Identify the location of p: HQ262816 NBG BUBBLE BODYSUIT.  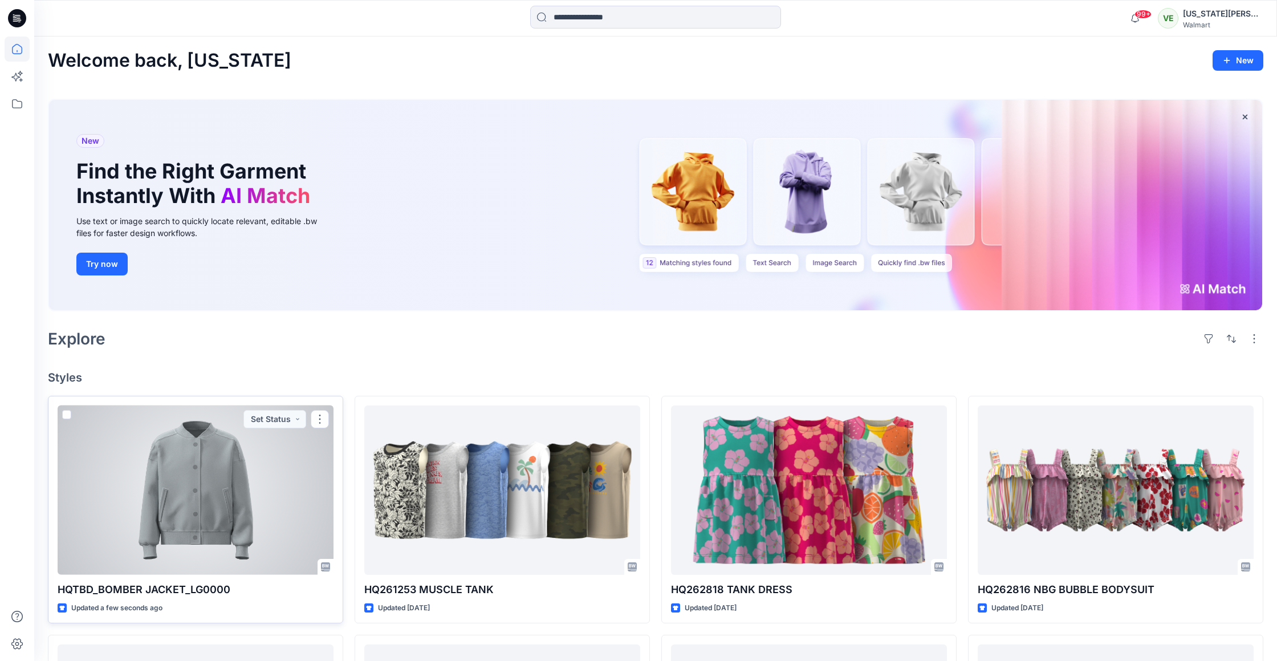
(1115, 589).